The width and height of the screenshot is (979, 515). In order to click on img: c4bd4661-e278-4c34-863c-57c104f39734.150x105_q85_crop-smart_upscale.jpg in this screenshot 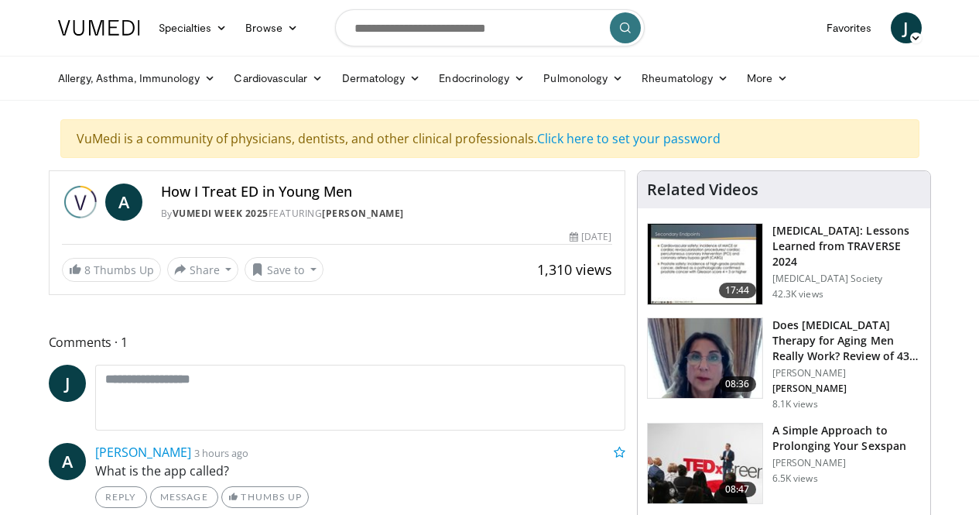, I will do `click(705, 464)`.